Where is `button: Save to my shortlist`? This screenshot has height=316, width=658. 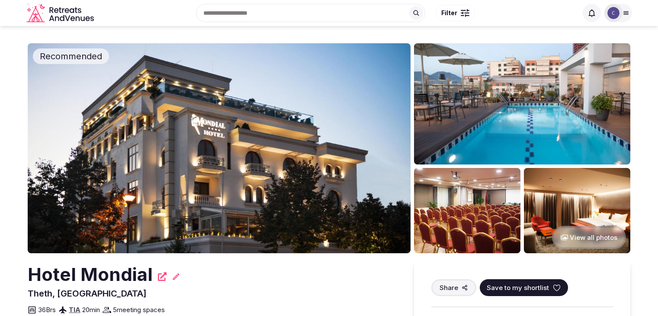 button: Save to my shortlist is located at coordinates (524, 287).